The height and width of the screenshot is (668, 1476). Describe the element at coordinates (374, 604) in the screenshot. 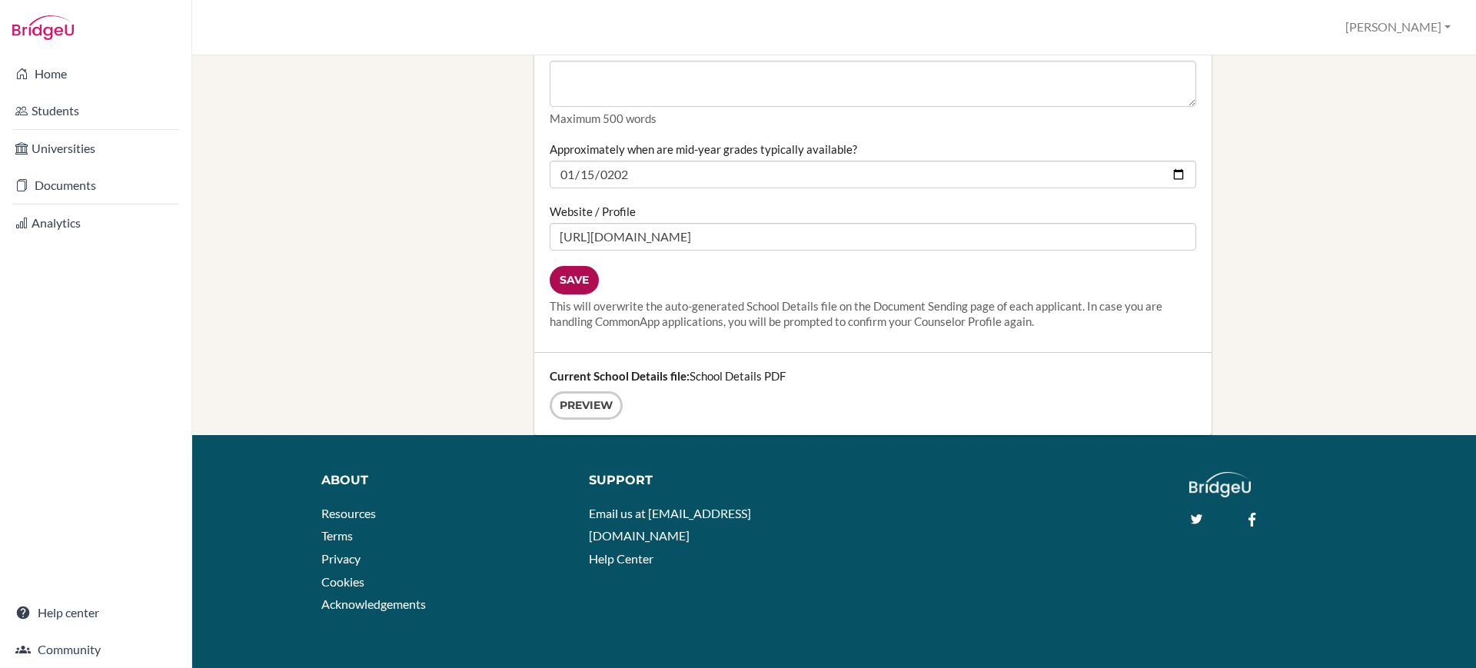

I see `a: Acknowledgements` at that location.